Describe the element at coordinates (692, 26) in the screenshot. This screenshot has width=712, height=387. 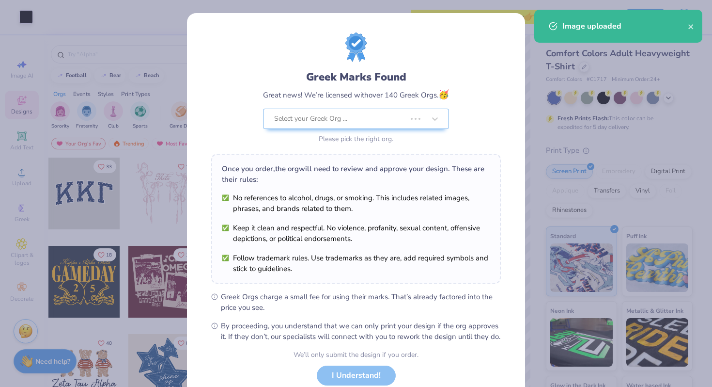
I see `button: close` at that location.